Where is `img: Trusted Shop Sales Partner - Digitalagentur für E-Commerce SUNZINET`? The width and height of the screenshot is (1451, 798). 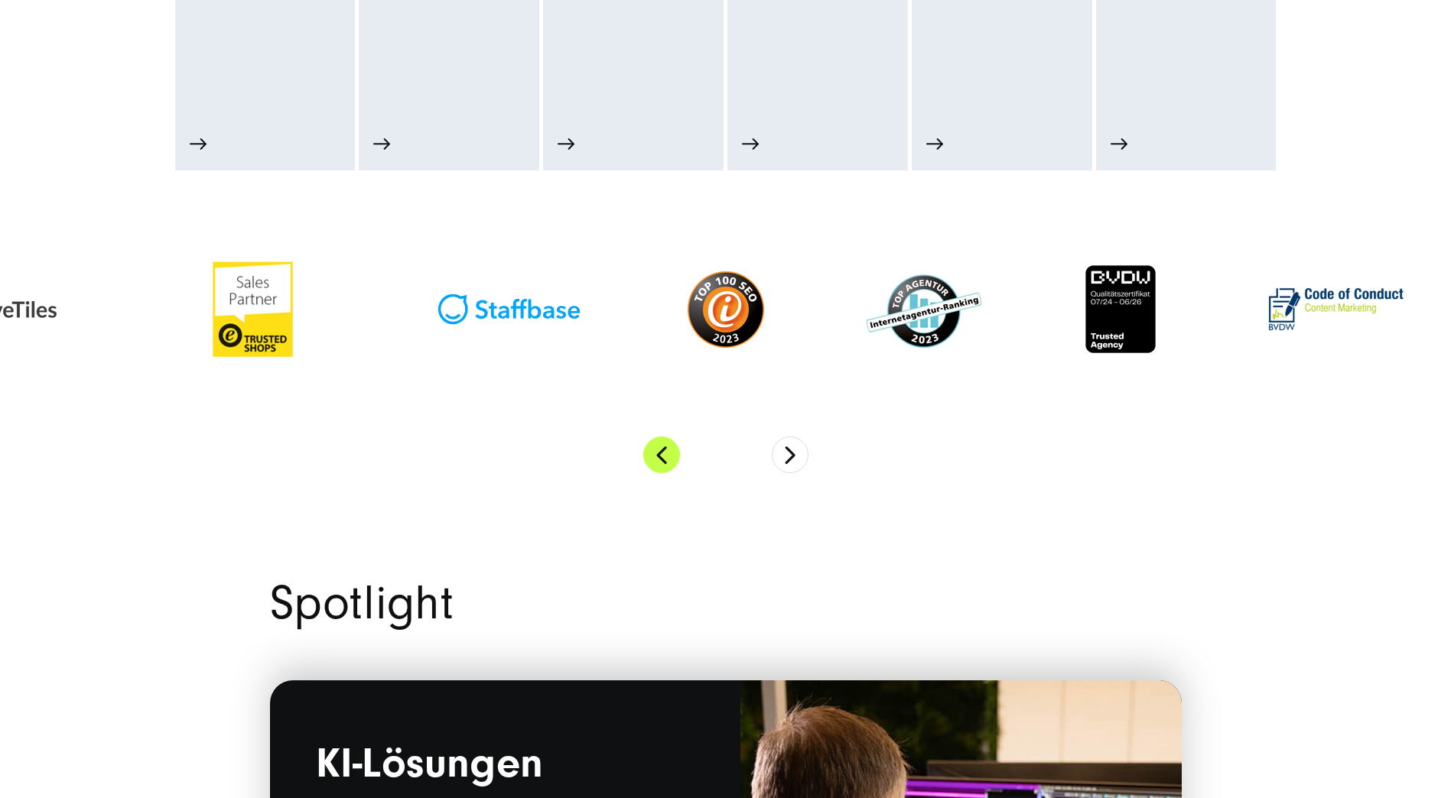 img: Trusted Shop Sales Partner - Digitalagentur für E-Commerce SUNZINET is located at coordinates (253, 310).